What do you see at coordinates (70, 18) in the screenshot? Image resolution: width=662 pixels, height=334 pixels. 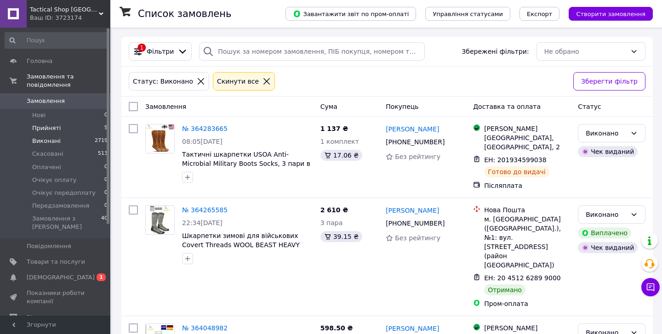 I see `div: Ваш ID: 3723174` at bounding box center [70, 18].